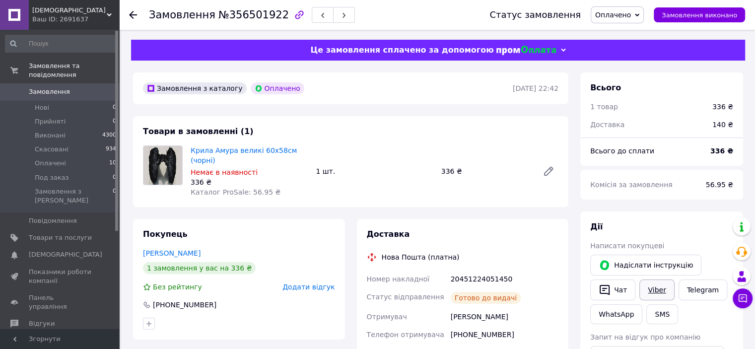 The height and width of the screenshot is (349, 755). I want to click on span: Статус відправлення, so click(406, 297).